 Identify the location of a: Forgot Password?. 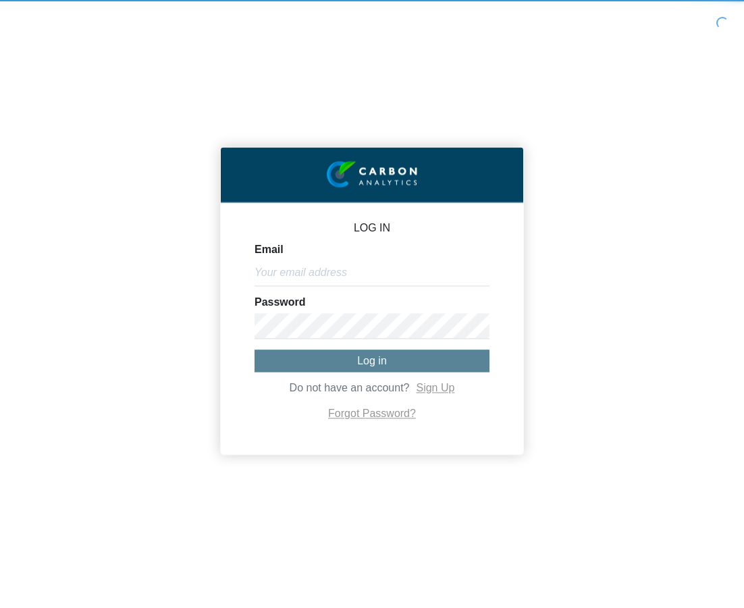
(372, 413).